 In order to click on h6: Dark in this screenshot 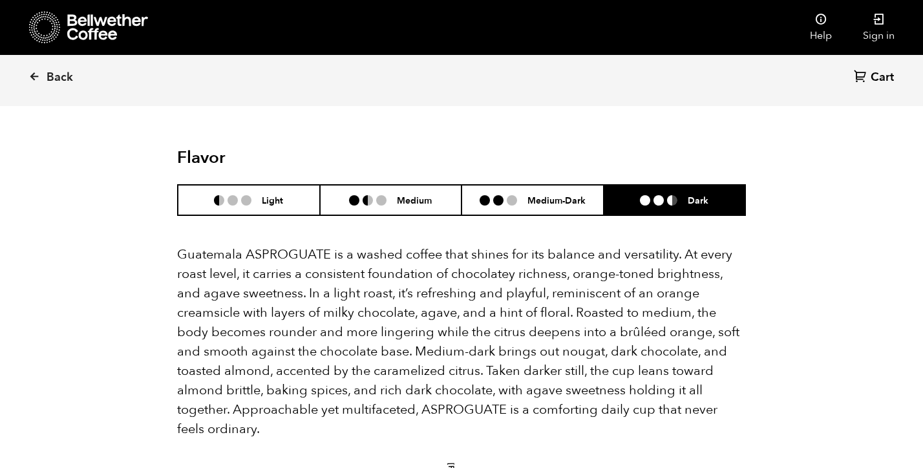, I will do `click(698, 200)`.